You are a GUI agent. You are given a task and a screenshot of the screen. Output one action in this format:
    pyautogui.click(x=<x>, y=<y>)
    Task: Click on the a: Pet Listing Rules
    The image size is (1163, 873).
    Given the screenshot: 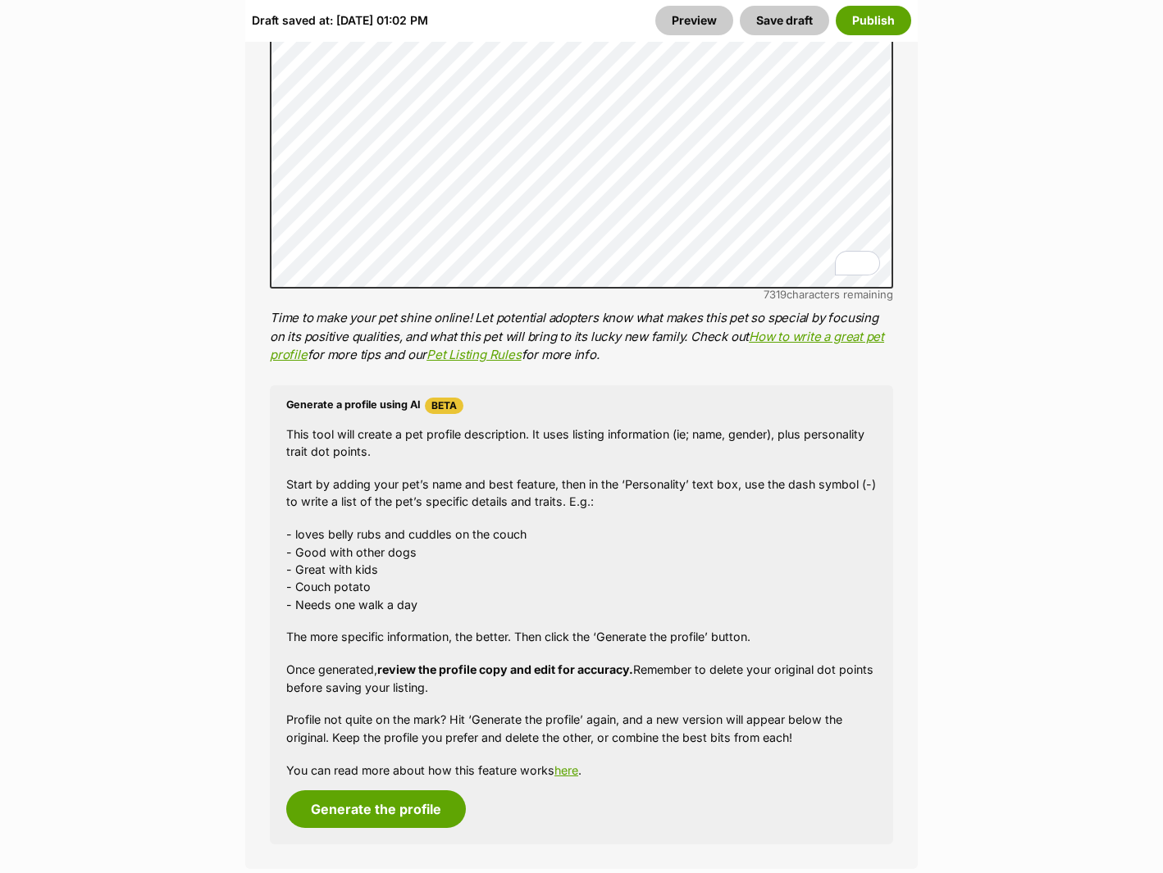 What is the action you would take?
    pyautogui.click(x=473, y=354)
    